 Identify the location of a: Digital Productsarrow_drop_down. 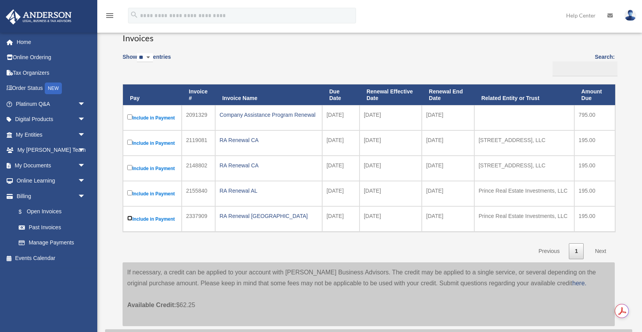
(51, 119).